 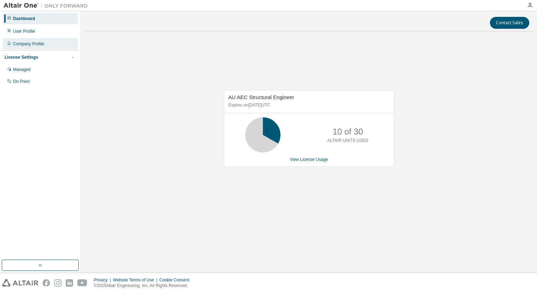 What do you see at coordinates (24, 19) in the screenshot?
I see `div: Dashboard` at bounding box center [24, 19].